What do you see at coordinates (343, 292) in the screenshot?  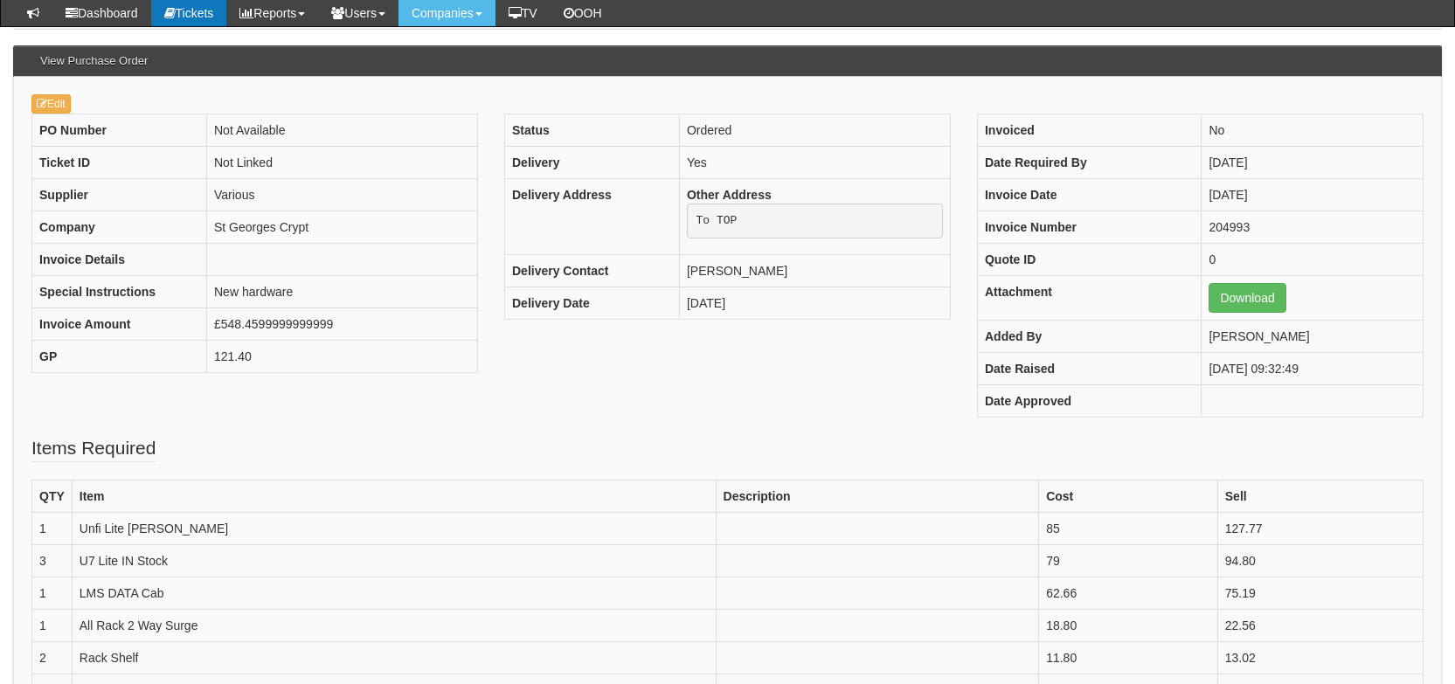 I see `td: New hardware` at bounding box center [343, 292].